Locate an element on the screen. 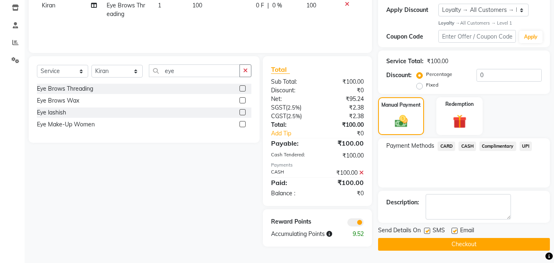 The height and width of the screenshot is (263, 554). input: Search or Scan is located at coordinates (194, 70).